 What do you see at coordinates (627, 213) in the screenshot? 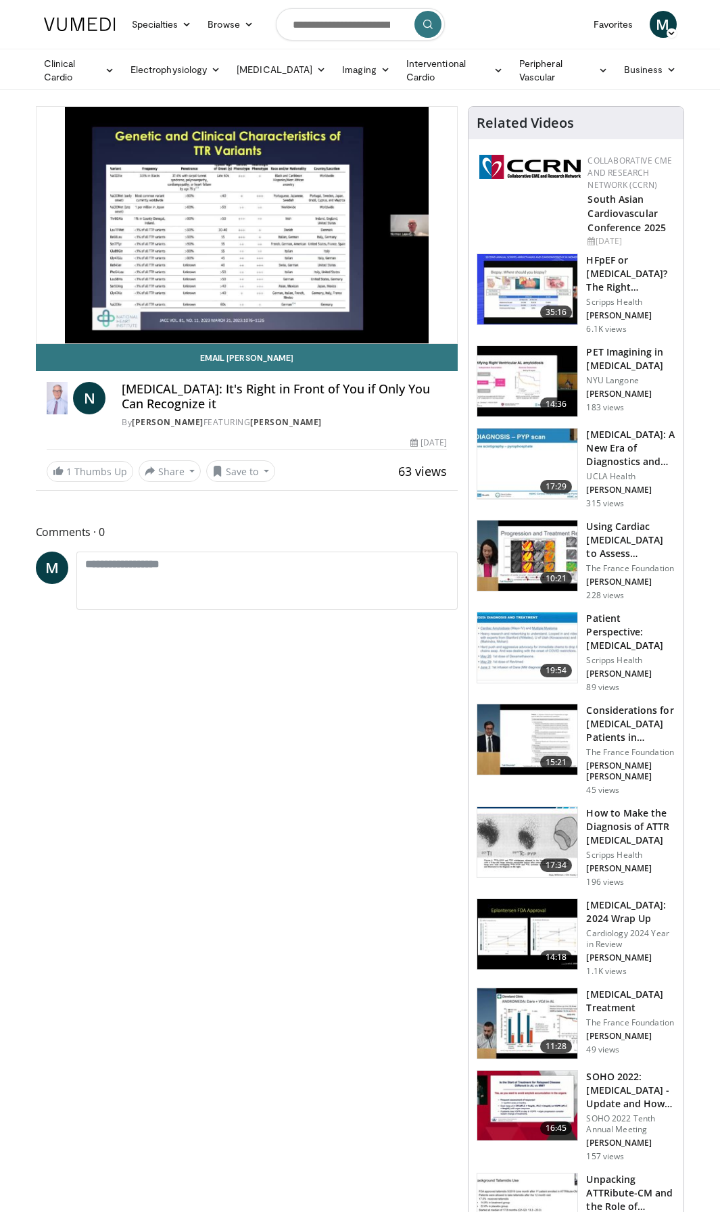
I see `a: South Asian Cardiovascular Conference 2025` at bounding box center [627, 213].